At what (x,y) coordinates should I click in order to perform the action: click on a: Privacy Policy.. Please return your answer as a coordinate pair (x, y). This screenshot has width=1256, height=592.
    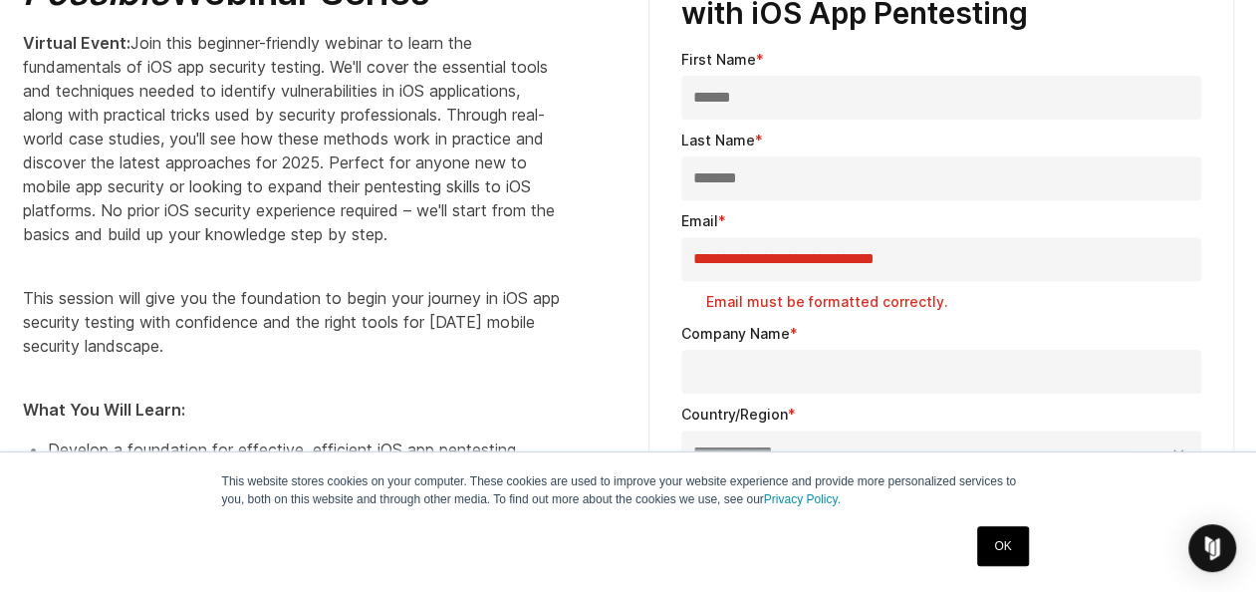
    Looking at the image, I should click on (802, 499).